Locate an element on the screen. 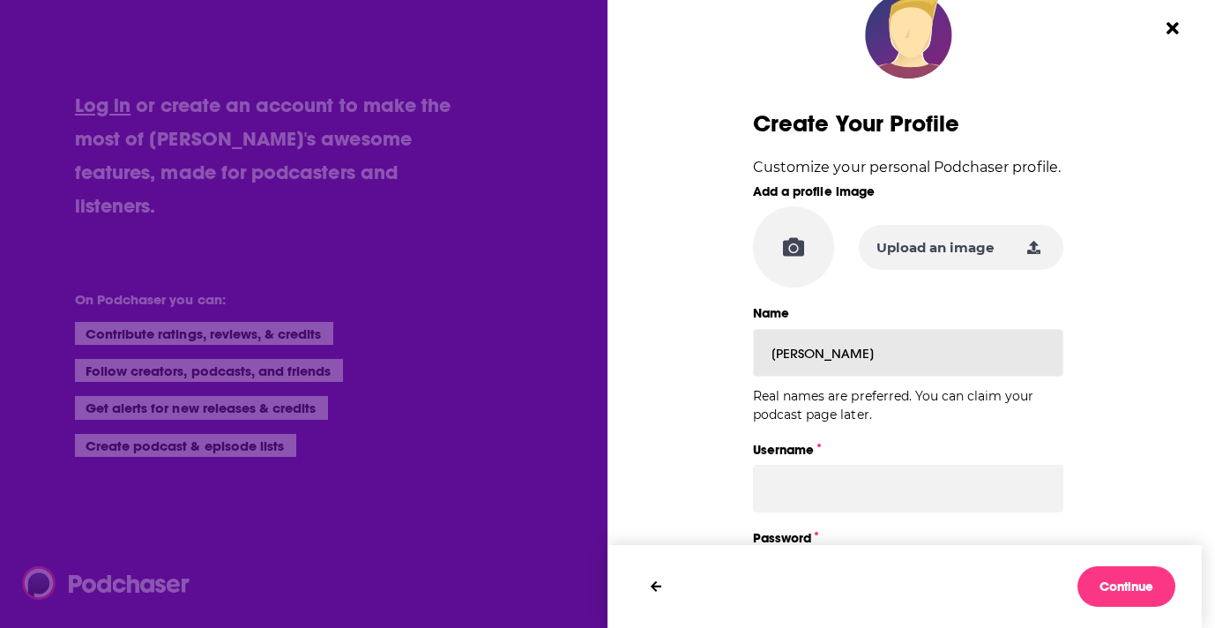 The height and width of the screenshot is (628, 1215). label: Add a profile image is located at coordinates (908, 191).